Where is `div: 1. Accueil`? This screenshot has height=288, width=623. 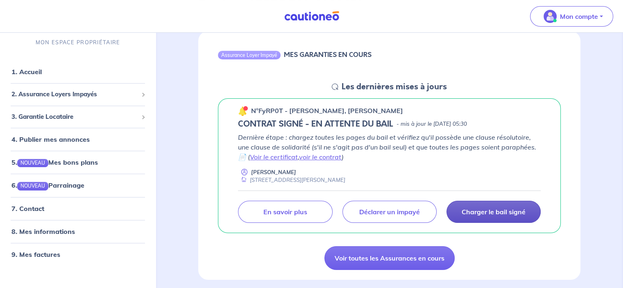
div: 1. Accueil is located at coordinates (78, 72).